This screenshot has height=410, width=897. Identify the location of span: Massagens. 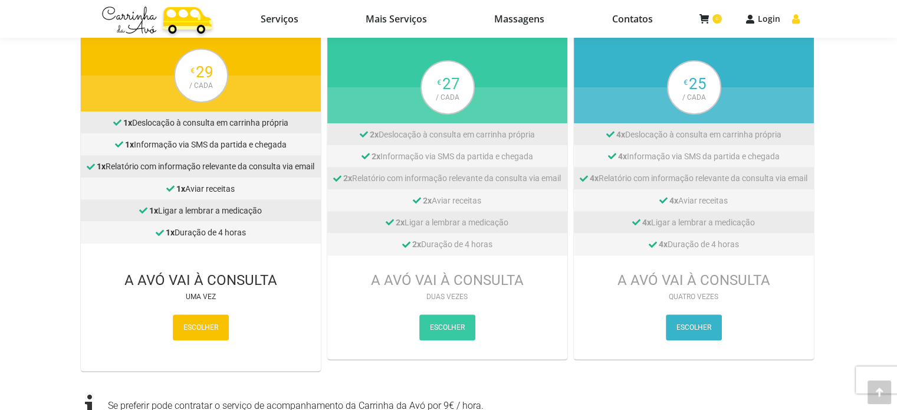
(519, 19).